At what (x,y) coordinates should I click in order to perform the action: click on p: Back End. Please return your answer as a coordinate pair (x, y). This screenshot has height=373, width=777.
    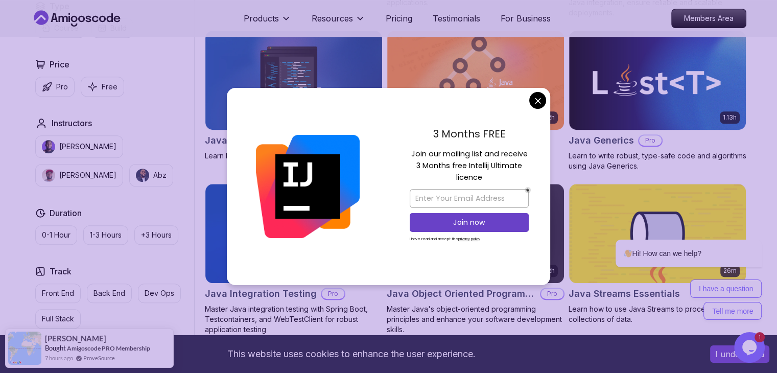
    Looking at the image, I should click on (109, 293).